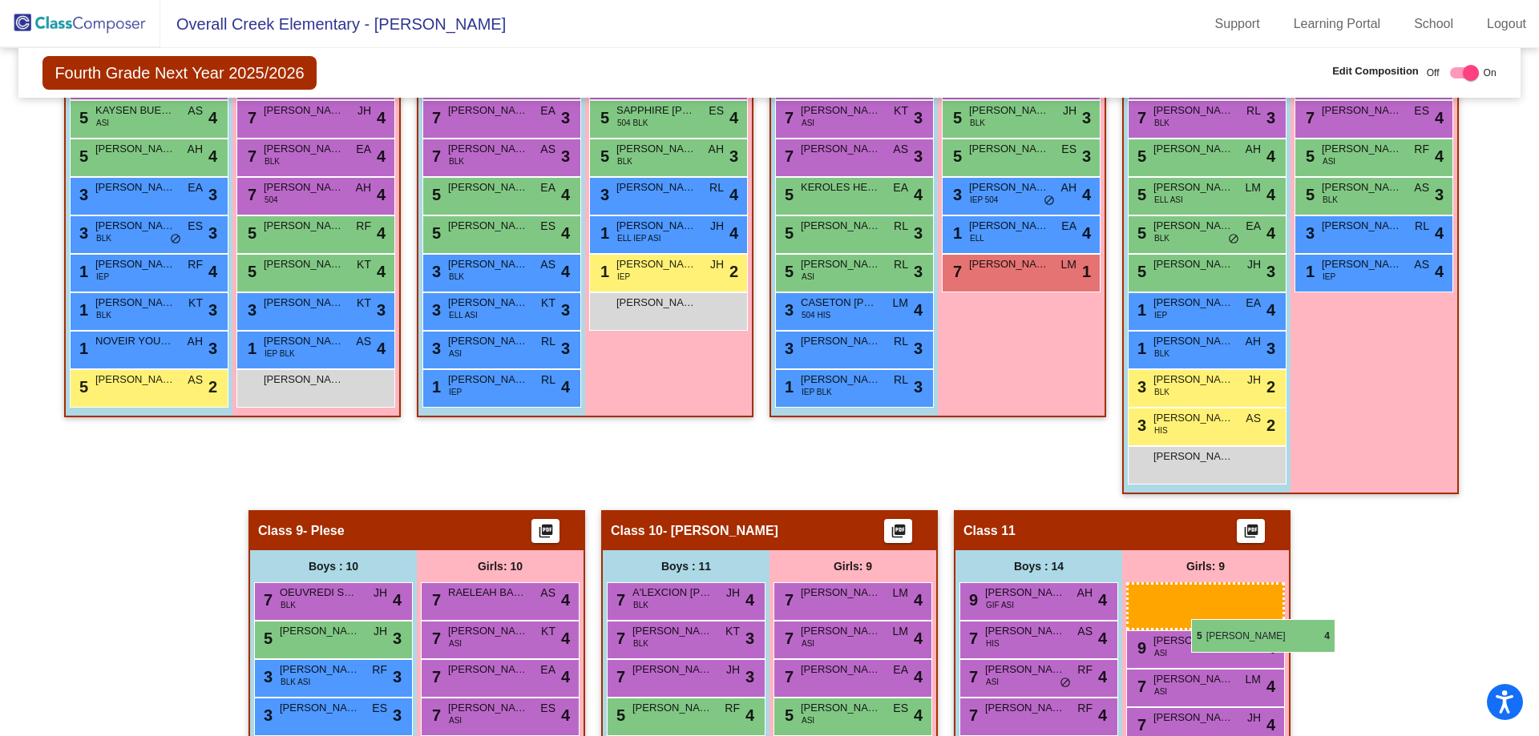 This screenshot has width=1539, height=736. Describe the element at coordinates (1433, 24) in the screenshot. I see `a: School` at that location.